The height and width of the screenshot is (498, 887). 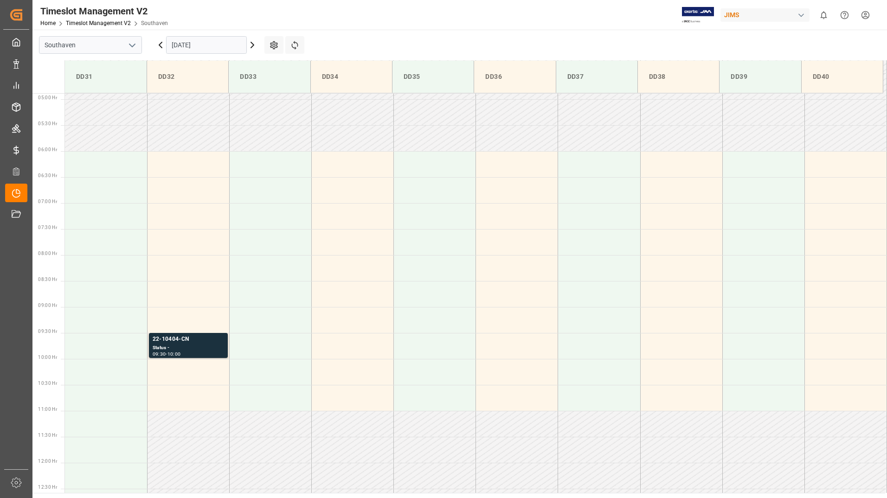 I want to click on div: DD33, so click(x=269, y=77).